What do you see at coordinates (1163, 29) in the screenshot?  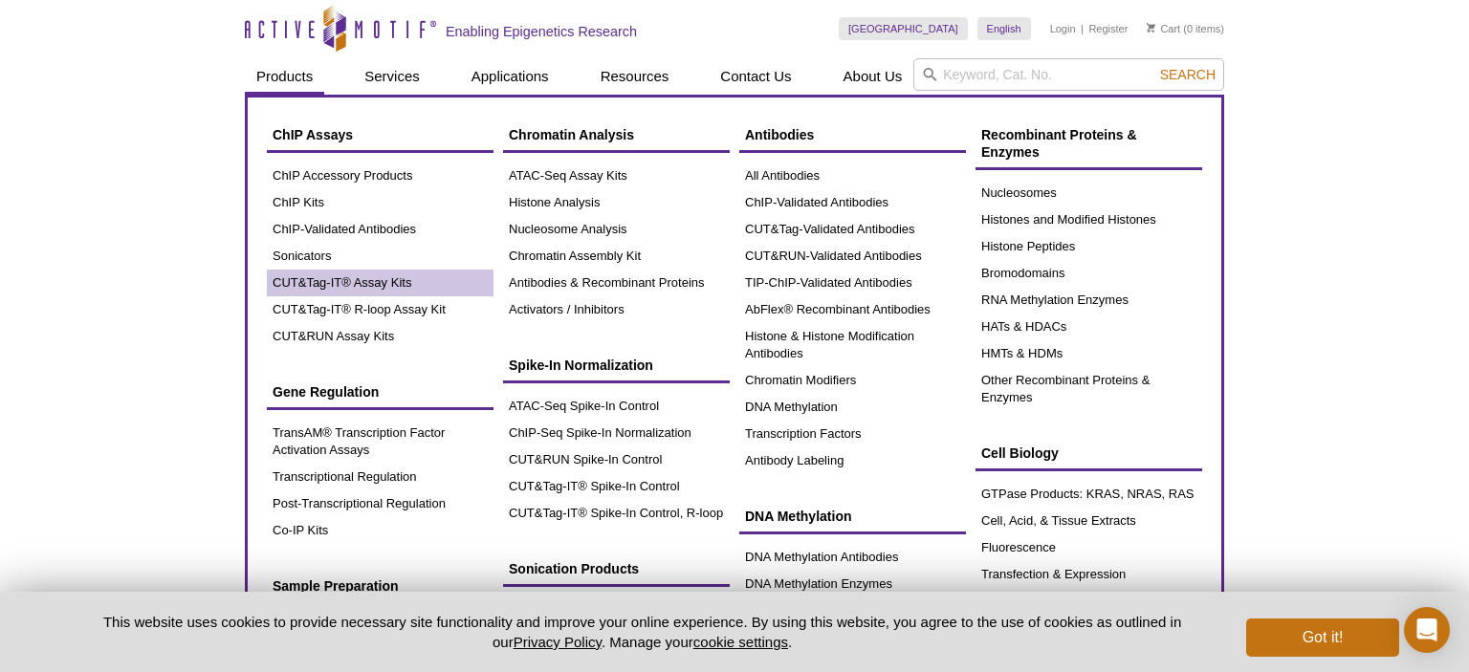 I see `a: Cart` at bounding box center [1163, 29].